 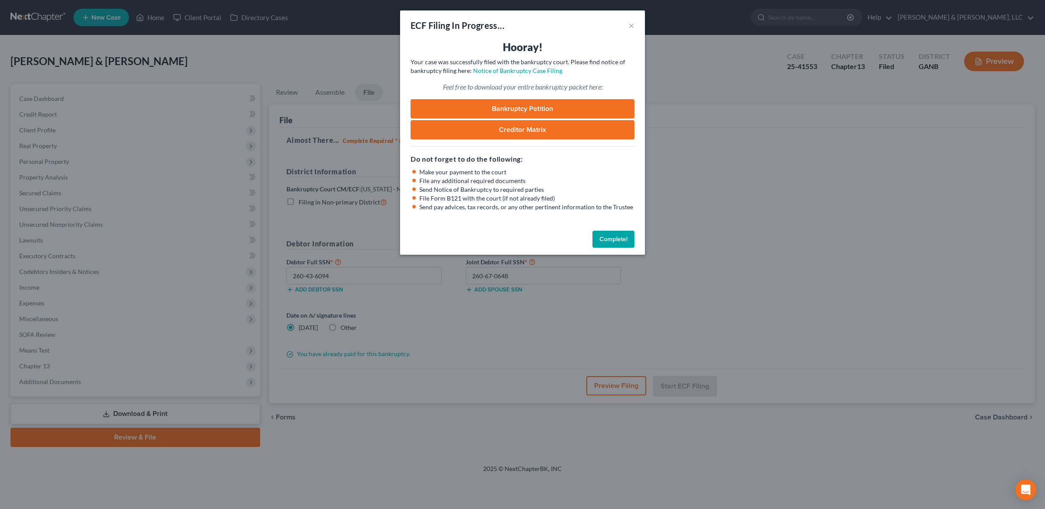 I want to click on a: Bankruptcy Petition, so click(x=522, y=109).